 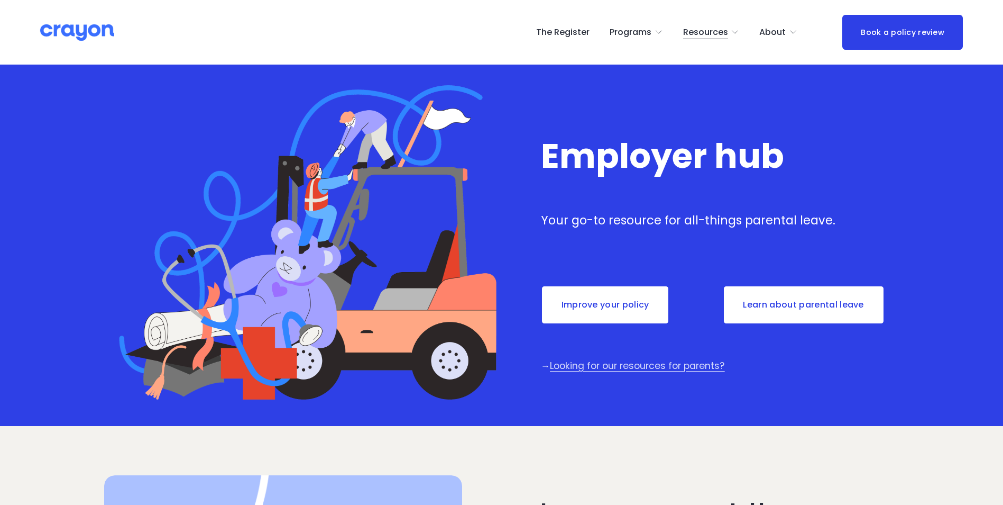 What do you see at coordinates (606, 305) in the screenshot?
I see `a: Improve your policy` at bounding box center [606, 305].